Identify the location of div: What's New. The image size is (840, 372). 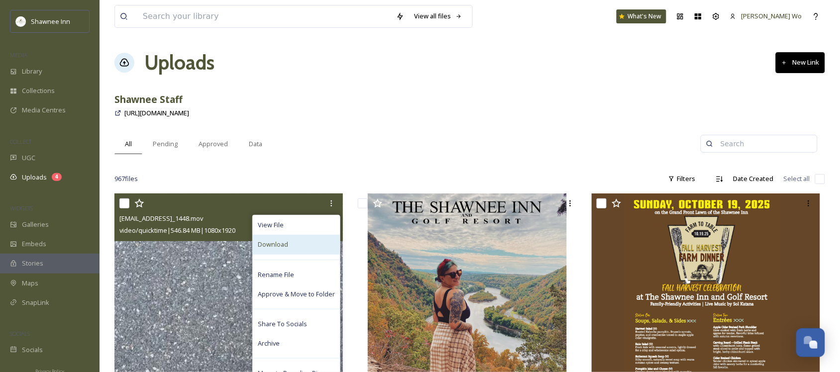
(642, 16).